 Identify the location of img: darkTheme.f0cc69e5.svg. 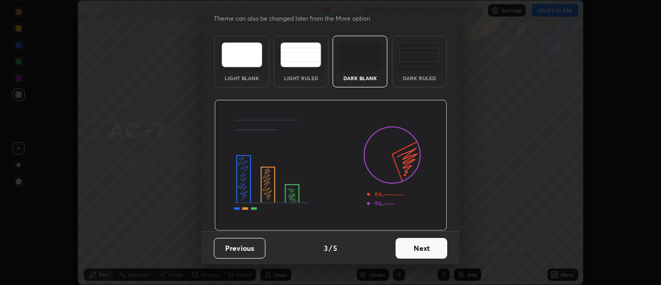
(360, 55).